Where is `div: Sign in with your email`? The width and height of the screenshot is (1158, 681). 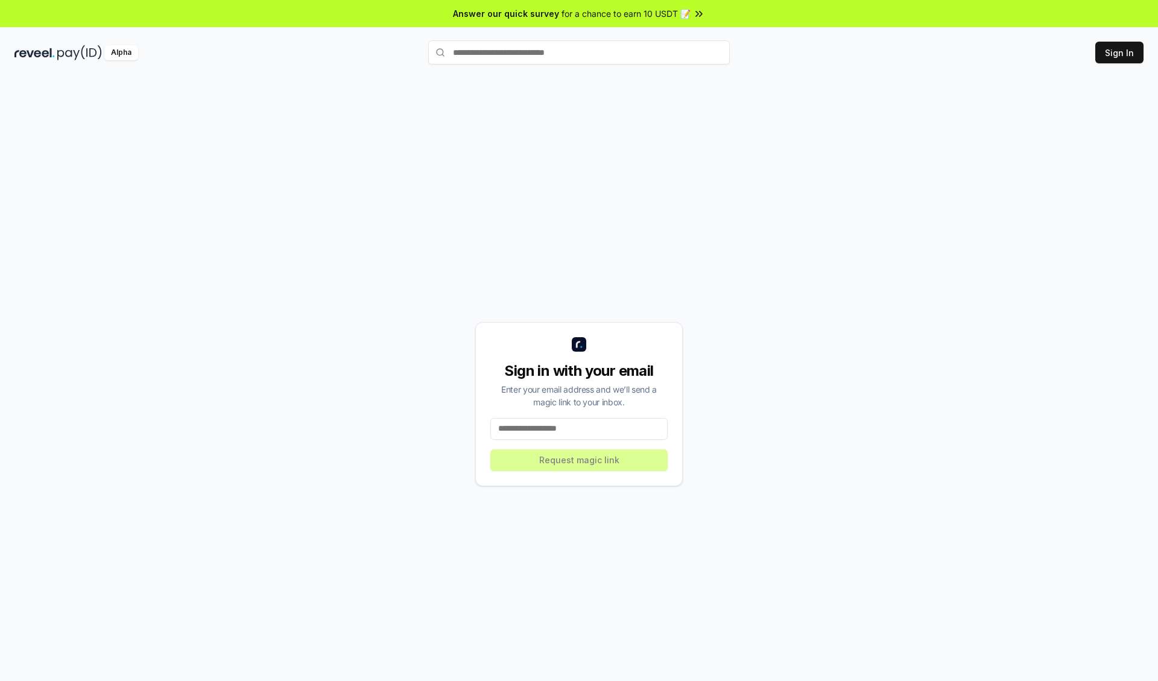 div: Sign in with your email is located at coordinates (579, 371).